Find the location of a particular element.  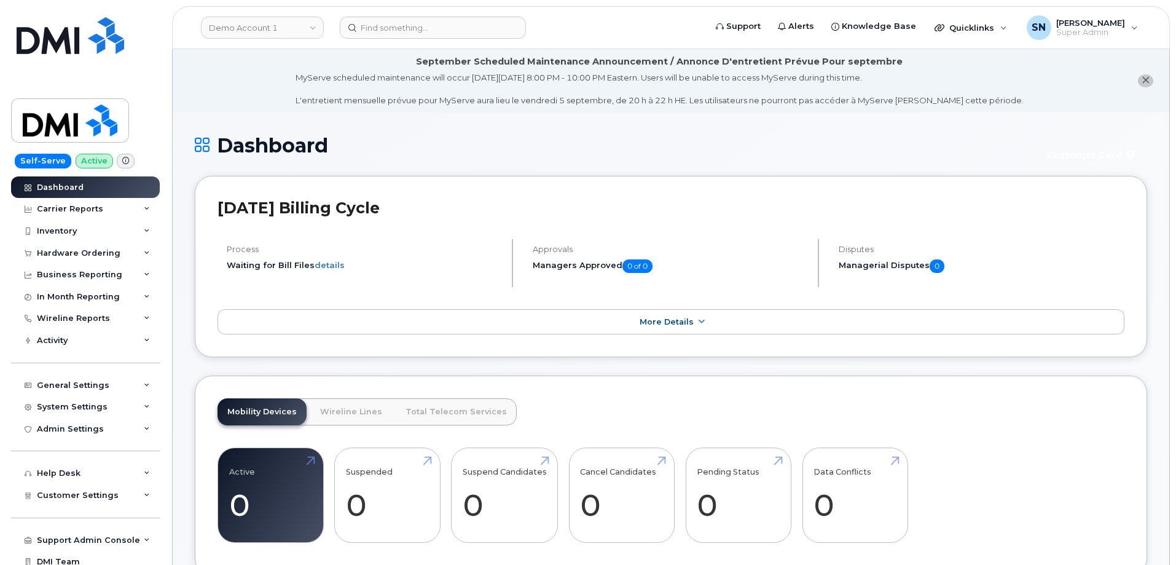

a: Suspend Candidates 0 is located at coordinates (504, 495).